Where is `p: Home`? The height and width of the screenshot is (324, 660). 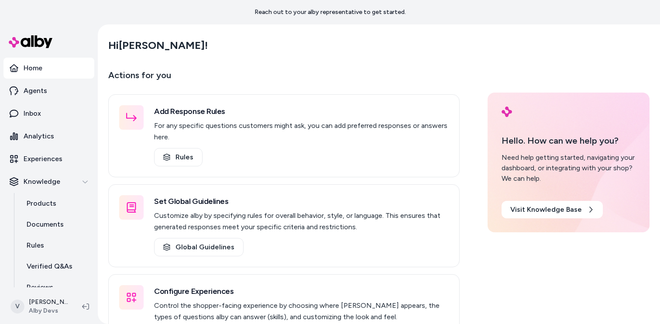
p: Home is located at coordinates (33, 68).